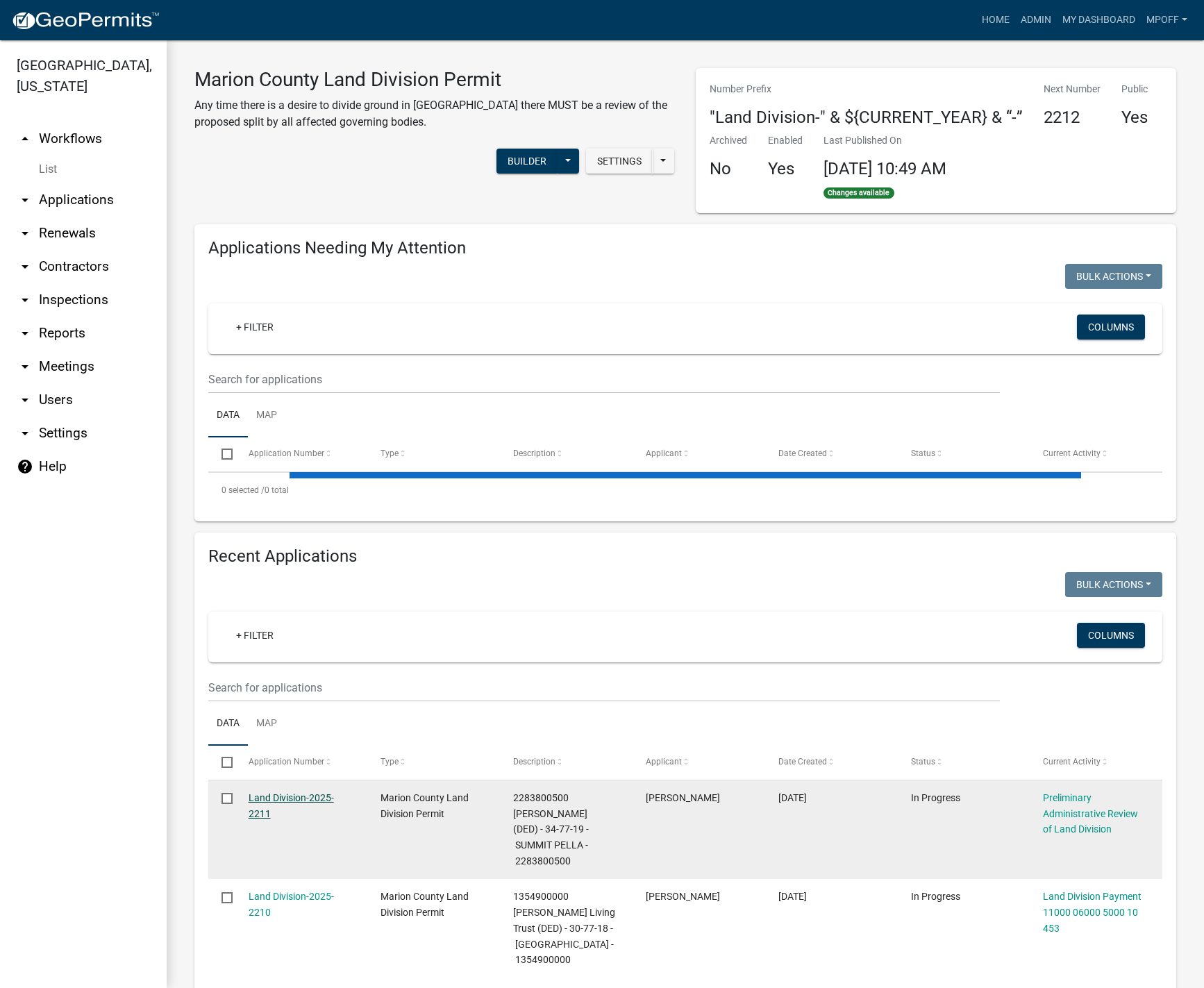 The width and height of the screenshot is (1204, 988). What do you see at coordinates (995, 20) in the screenshot?
I see `a: Home` at bounding box center [995, 20].